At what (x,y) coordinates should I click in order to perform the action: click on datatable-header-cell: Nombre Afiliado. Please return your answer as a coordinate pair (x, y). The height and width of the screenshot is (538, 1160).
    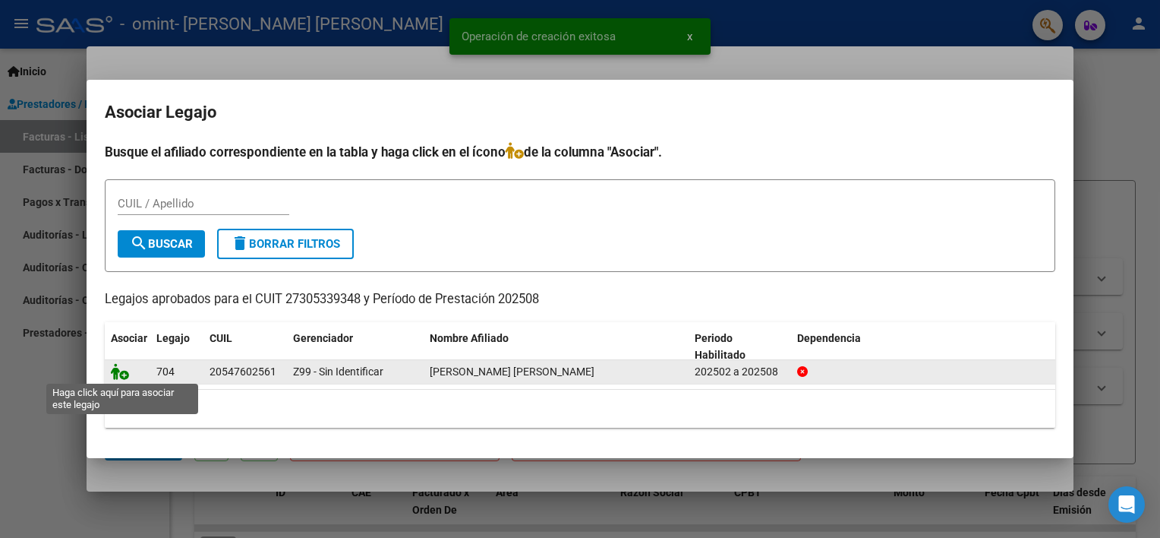
    Looking at the image, I should click on (556, 347).